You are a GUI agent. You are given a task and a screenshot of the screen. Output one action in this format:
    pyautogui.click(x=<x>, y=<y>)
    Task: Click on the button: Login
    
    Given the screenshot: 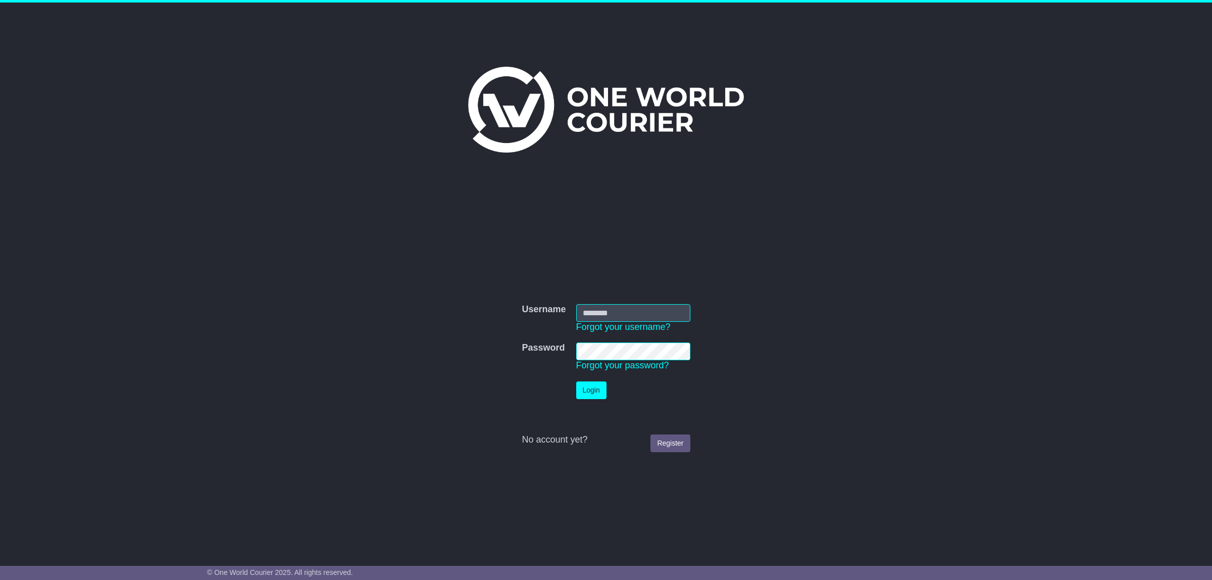 What is the action you would take?
    pyautogui.click(x=592, y=390)
    